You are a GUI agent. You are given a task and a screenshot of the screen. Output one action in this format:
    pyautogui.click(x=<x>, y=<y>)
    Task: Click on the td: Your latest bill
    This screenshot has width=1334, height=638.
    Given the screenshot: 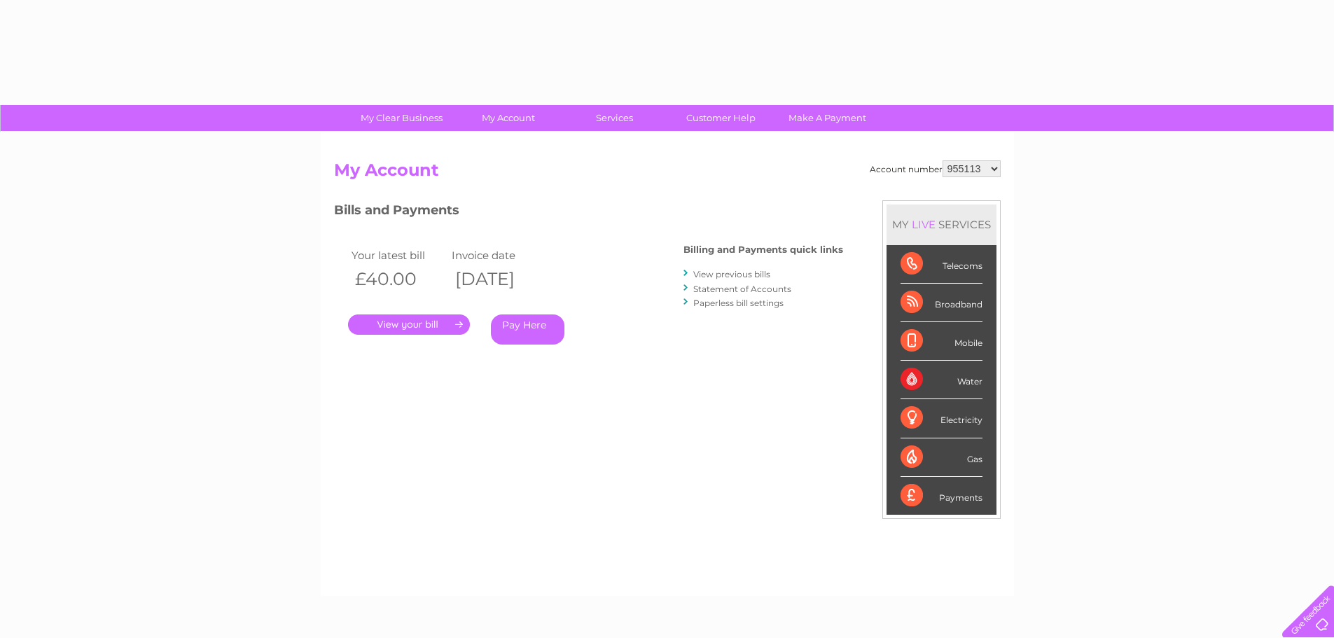 What is the action you would take?
    pyautogui.click(x=398, y=255)
    